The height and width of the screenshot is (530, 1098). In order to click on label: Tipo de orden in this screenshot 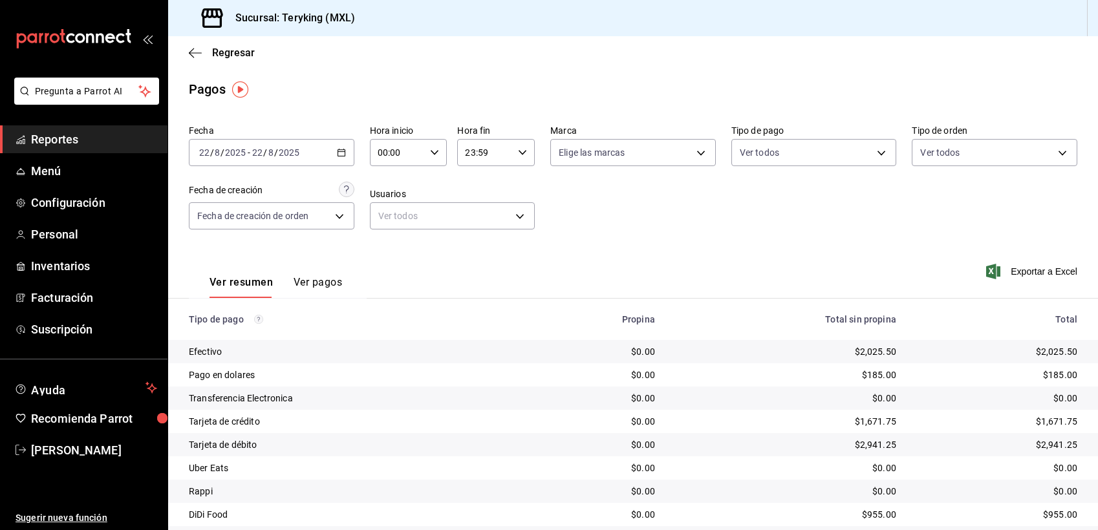, I will do `click(994, 131)`.